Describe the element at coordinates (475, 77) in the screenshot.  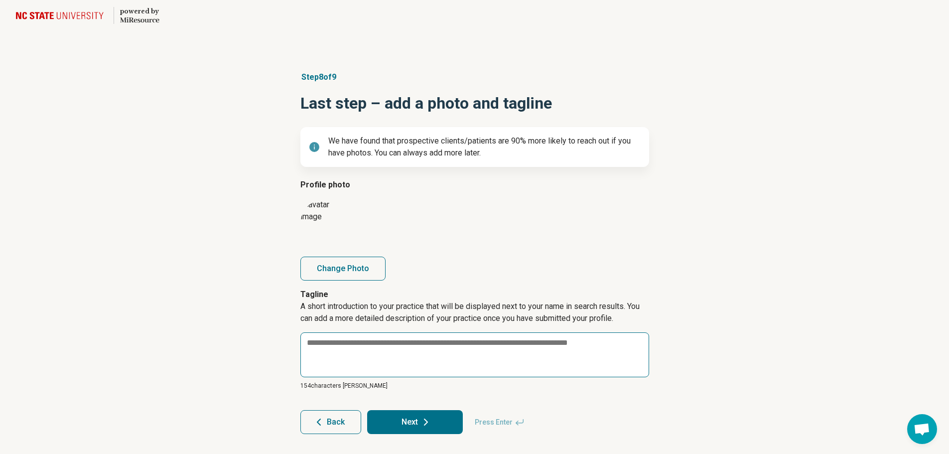
I see `p: Step 8 of 9` at that location.